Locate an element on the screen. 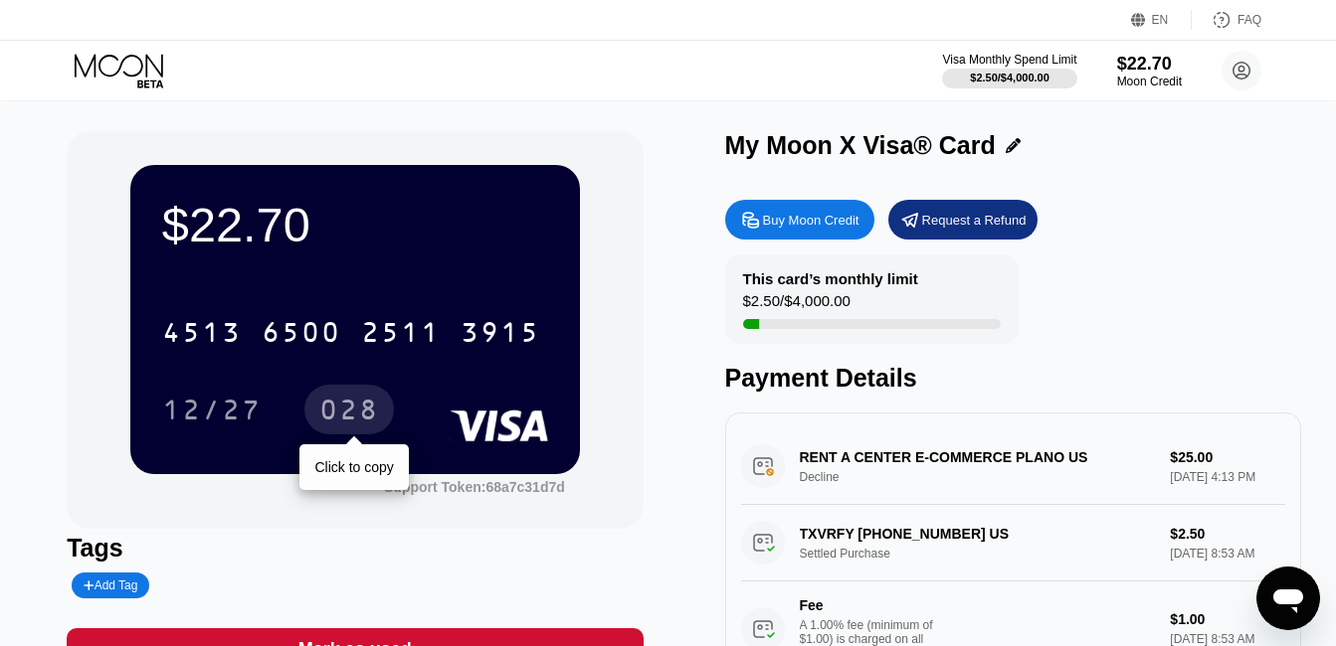 This screenshot has width=1336, height=646. div: Tags is located at coordinates (354, 548).